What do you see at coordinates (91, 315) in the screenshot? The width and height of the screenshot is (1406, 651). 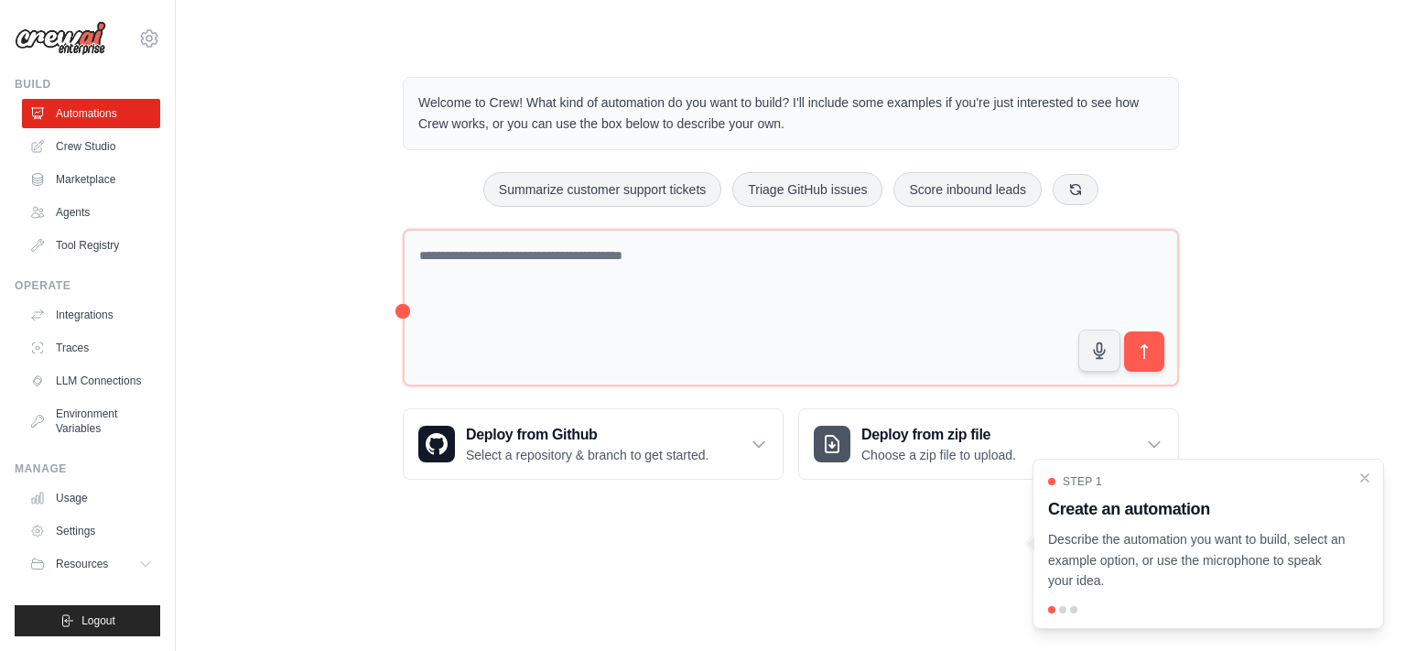 I see `a: Integrations` at bounding box center [91, 315].